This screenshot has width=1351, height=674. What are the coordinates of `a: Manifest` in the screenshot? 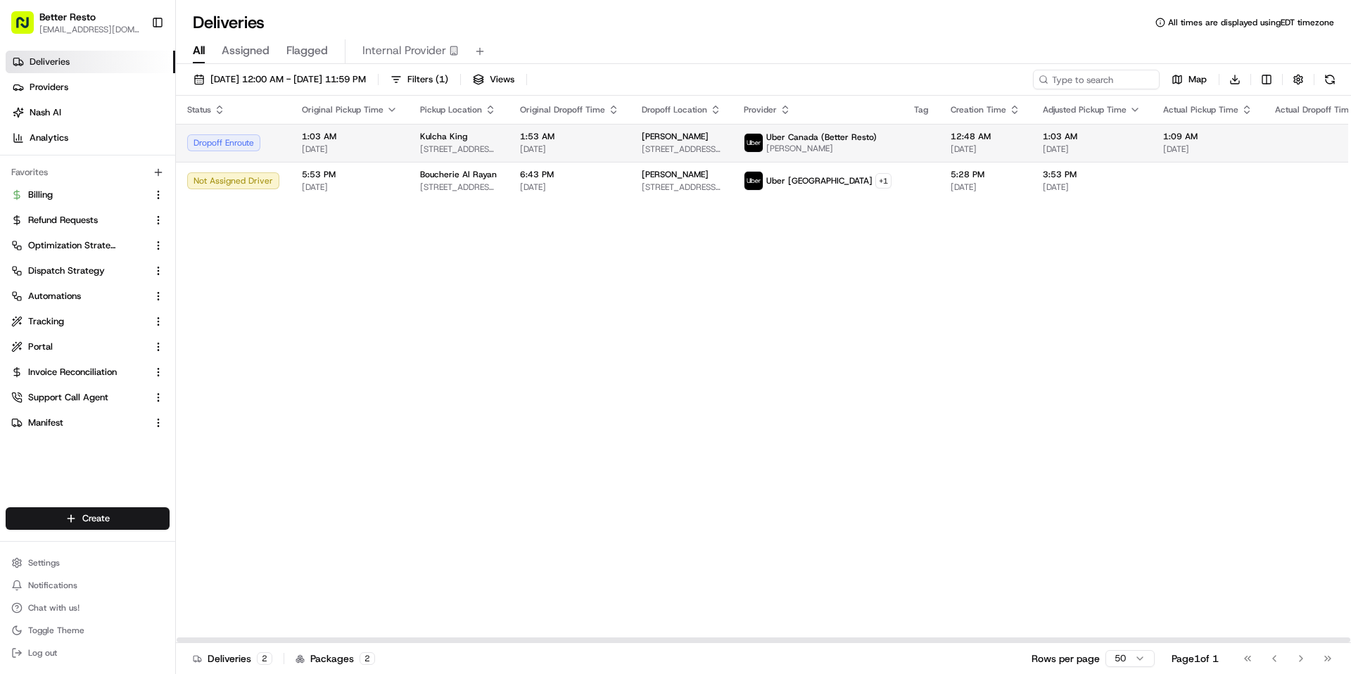 It's located at (79, 423).